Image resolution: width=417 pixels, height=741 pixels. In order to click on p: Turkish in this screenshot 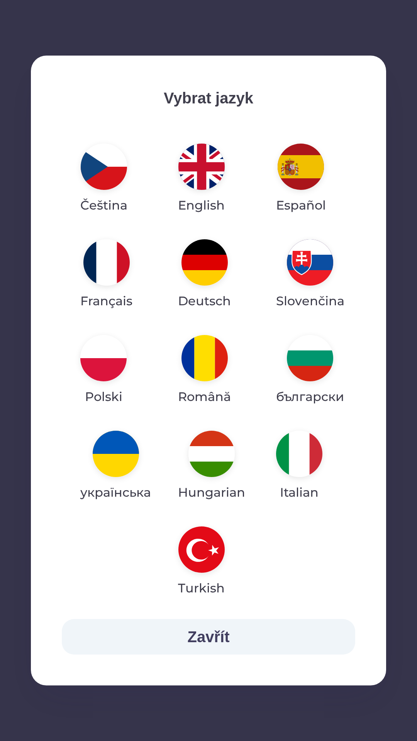, I will do `click(201, 588)`.